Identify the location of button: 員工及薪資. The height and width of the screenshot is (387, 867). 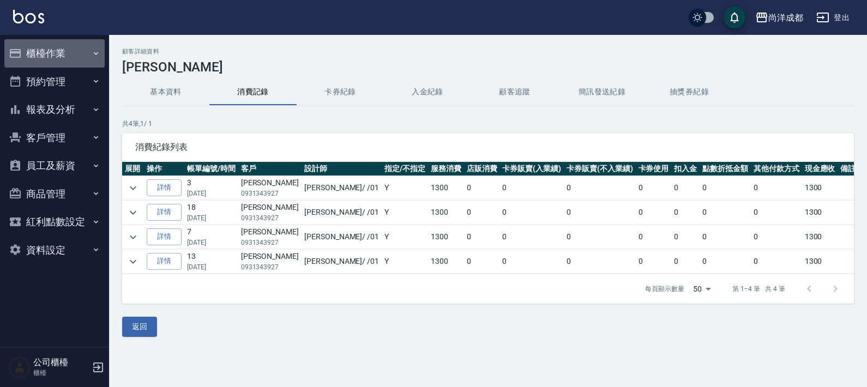
(55, 166).